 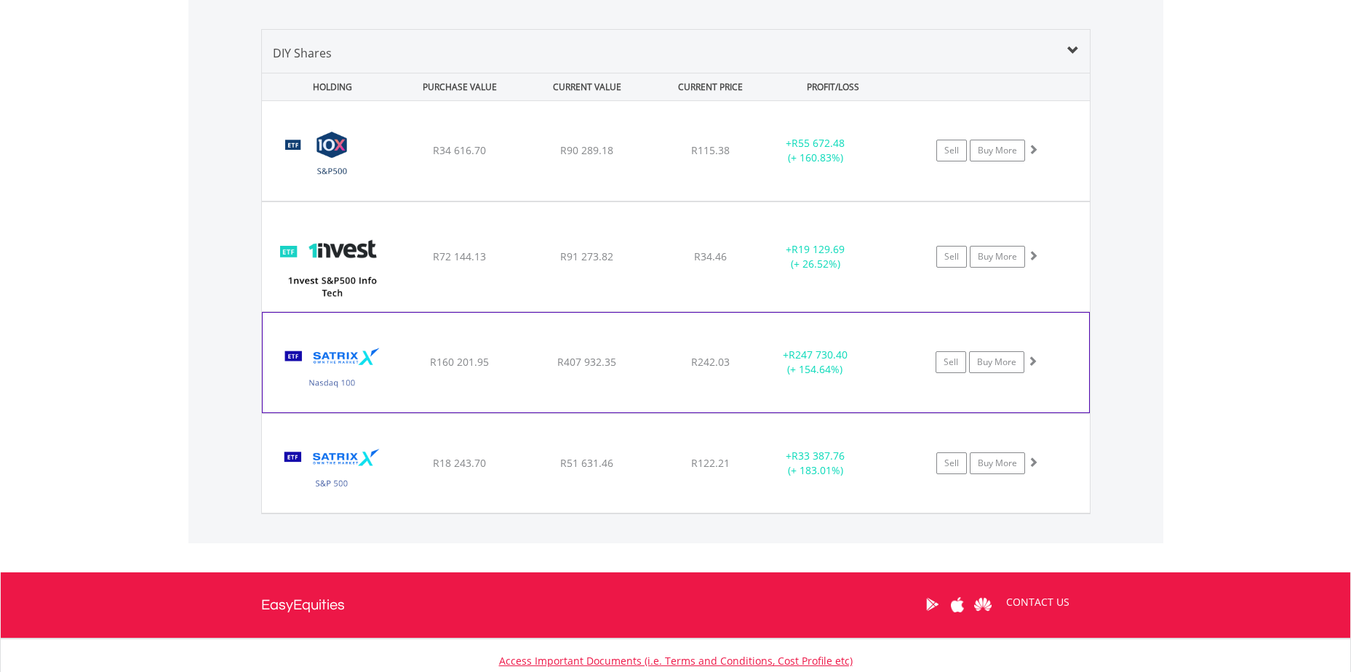 What do you see at coordinates (818, 354) in the screenshot?
I see `span: R247 730.40` at bounding box center [818, 354].